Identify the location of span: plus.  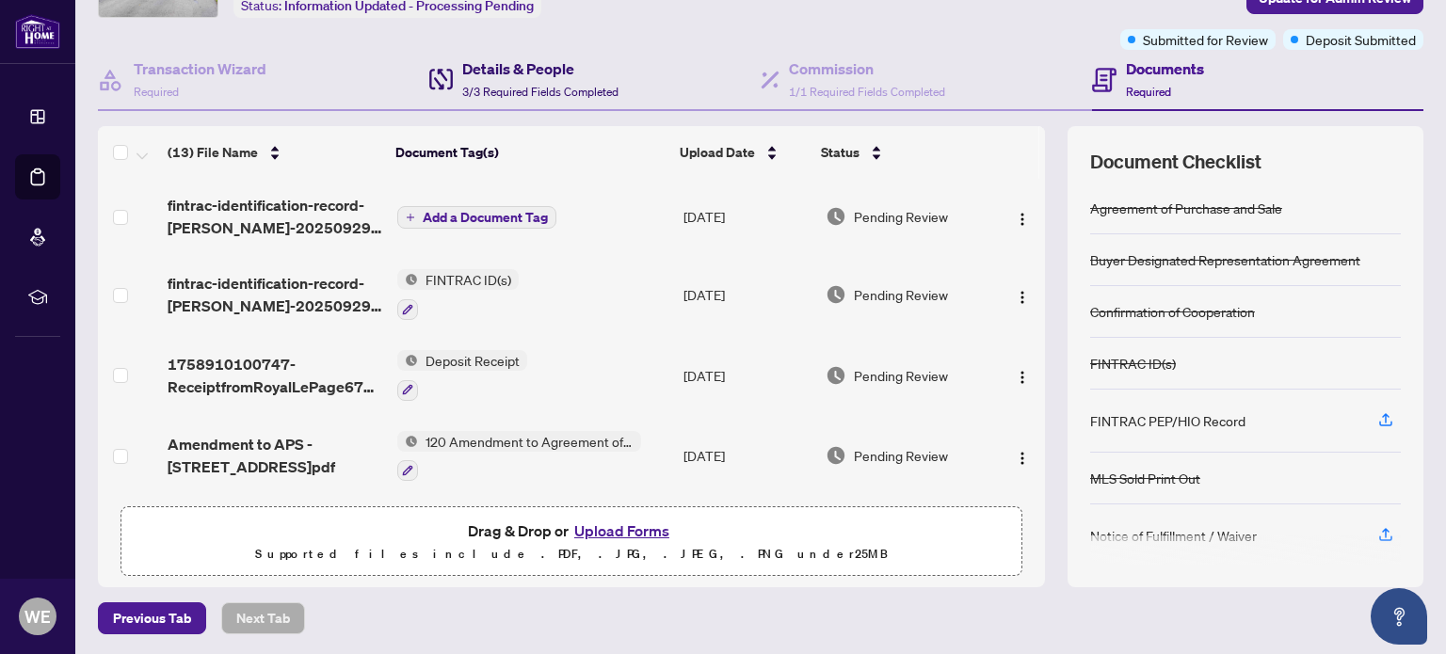
(410, 217).